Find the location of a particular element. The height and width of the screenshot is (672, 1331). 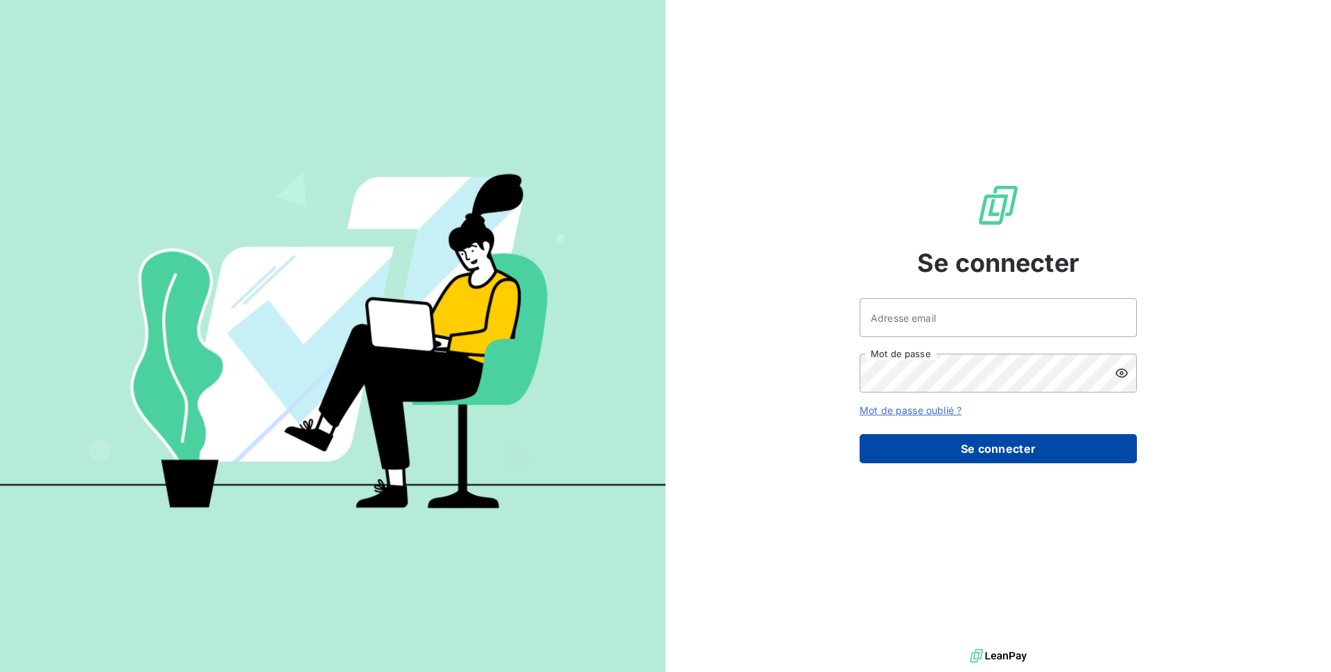

img: Logo LeanPay is located at coordinates (998, 205).